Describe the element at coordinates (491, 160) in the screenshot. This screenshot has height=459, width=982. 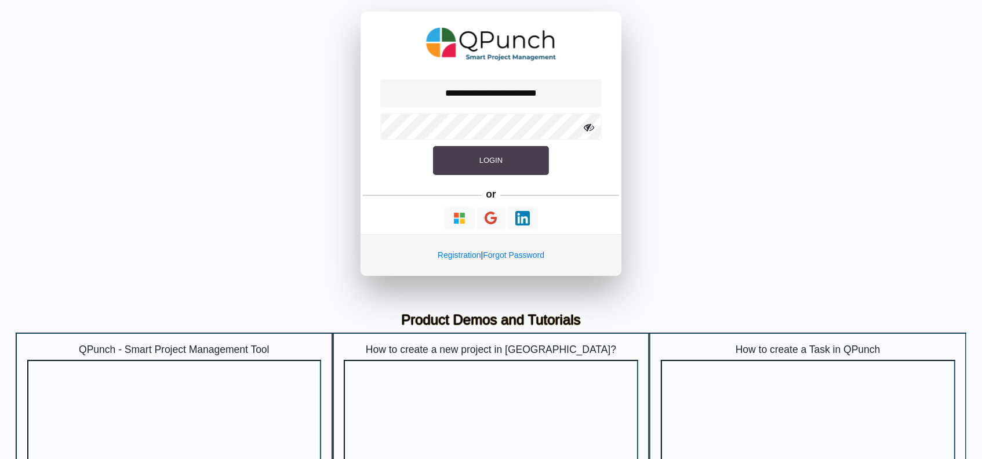
I see `button: Login` at that location.